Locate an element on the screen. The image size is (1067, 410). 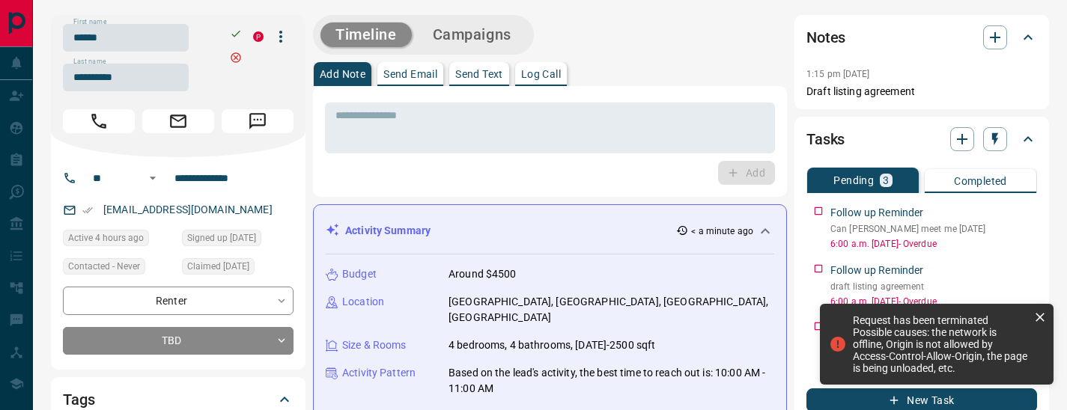
span: Call is located at coordinates (99, 121).